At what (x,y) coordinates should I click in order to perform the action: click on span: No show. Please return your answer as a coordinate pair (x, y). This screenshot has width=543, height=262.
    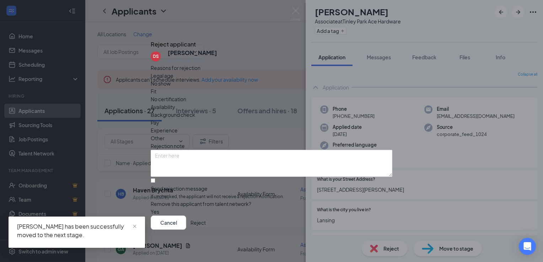
    Looking at the image, I should click on (161, 83).